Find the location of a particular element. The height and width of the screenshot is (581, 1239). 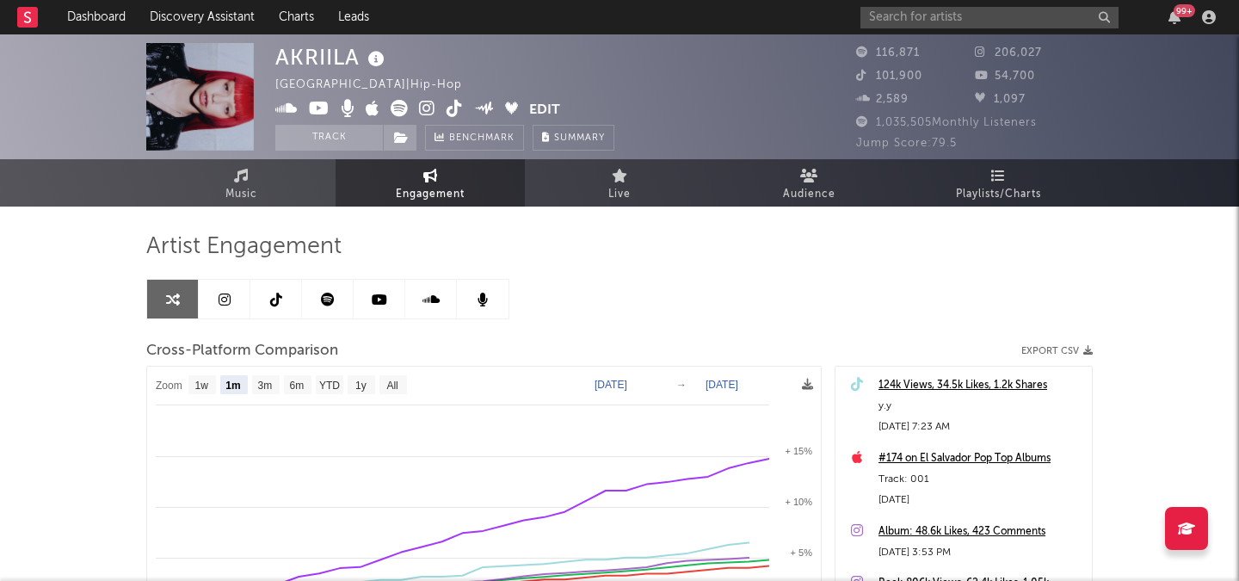

button: Export CSV is located at coordinates (1056, 351).